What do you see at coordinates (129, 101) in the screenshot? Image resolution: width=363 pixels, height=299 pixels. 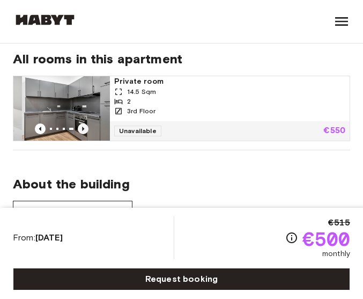 I see `span: 2` at bounding box center [129, 101].